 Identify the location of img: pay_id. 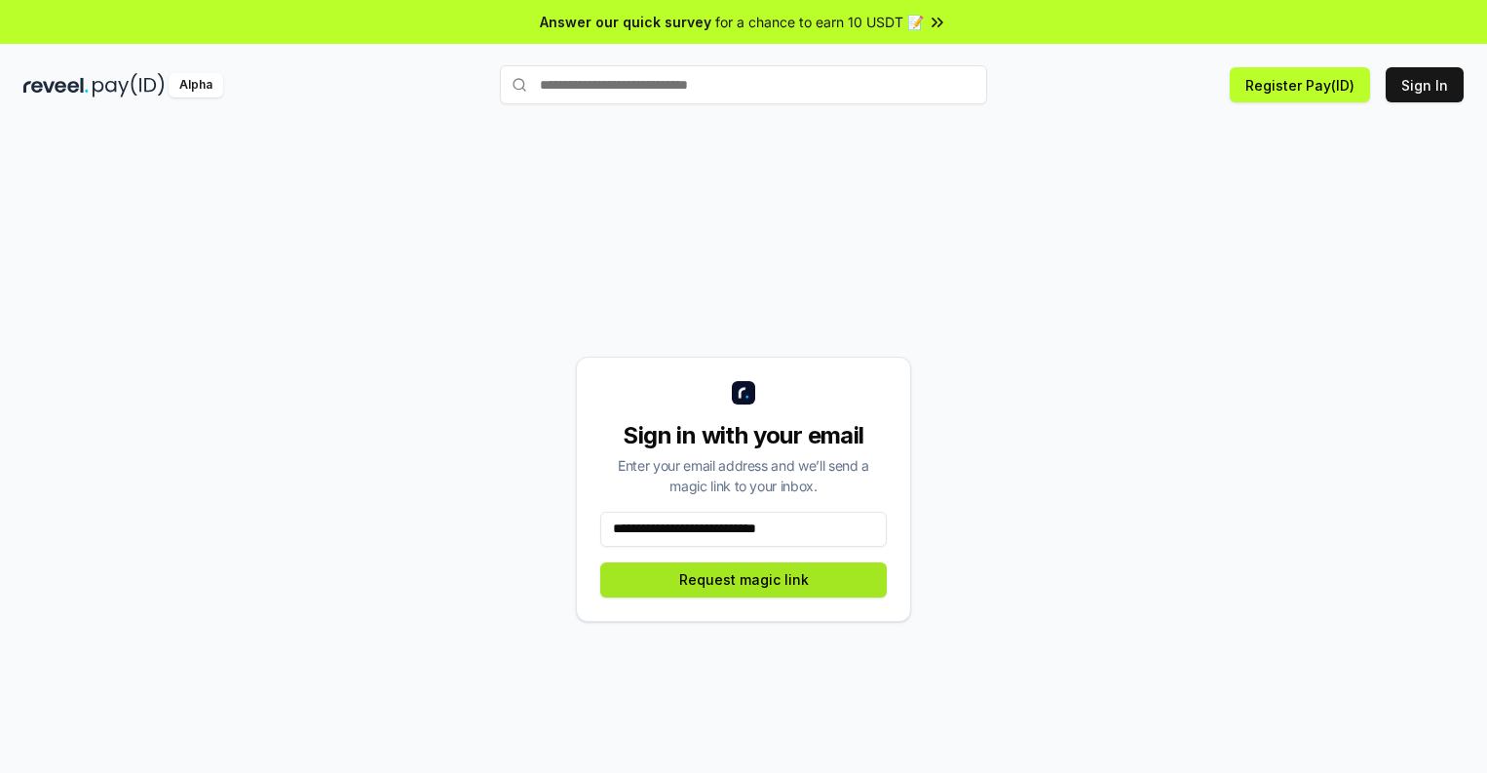
(129, 85).